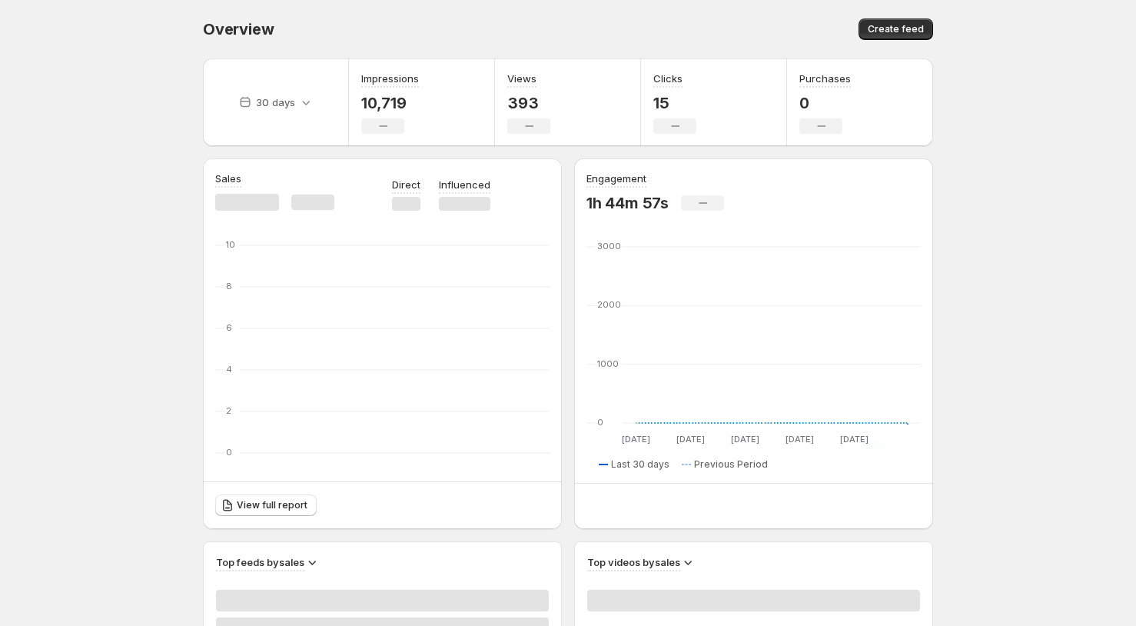  I want to click on h3: Sales, so click(228, 178).